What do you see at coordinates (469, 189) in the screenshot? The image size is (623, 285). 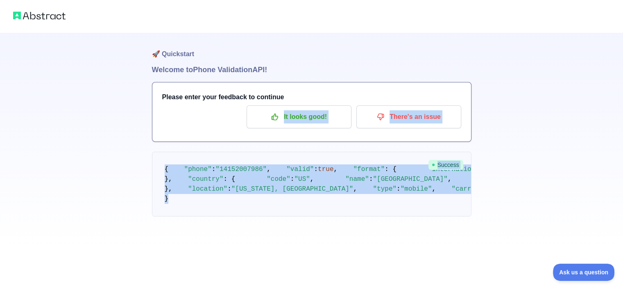 I see `span: "carrier"` at bounding box center [469, 189].